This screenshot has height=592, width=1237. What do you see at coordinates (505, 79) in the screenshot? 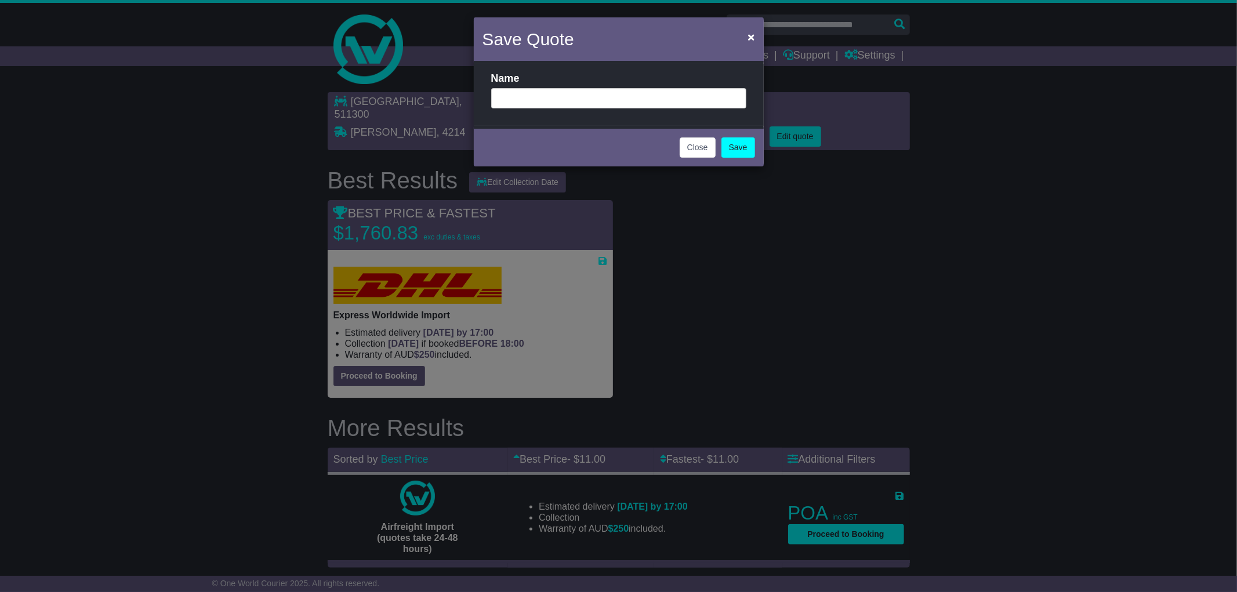
I see `label: Name` at bounding box center [505, 79].